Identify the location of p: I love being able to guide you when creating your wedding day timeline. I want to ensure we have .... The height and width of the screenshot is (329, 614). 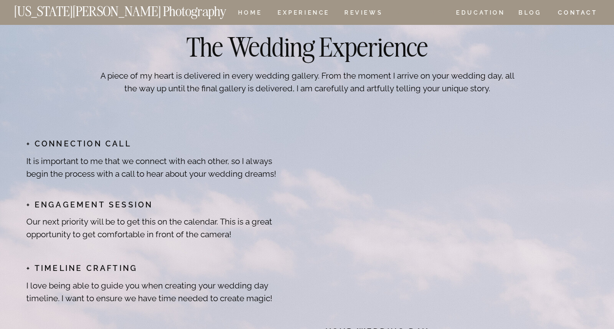
(153, 291).